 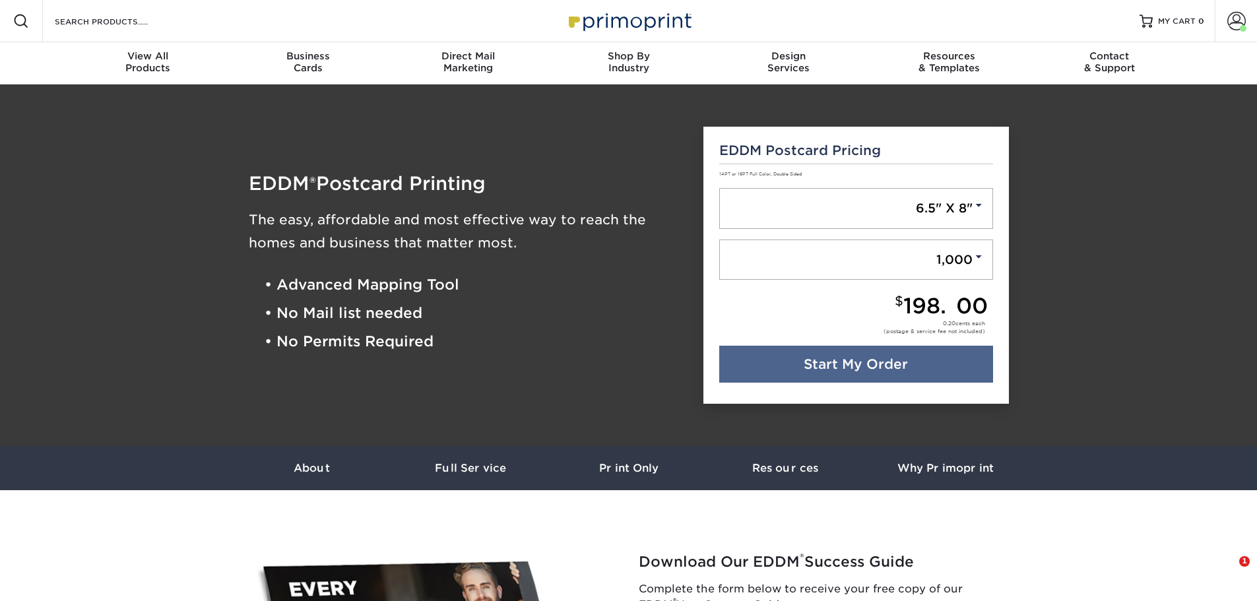 I want to click on h3: Print Only, so click(x=629, y=468).